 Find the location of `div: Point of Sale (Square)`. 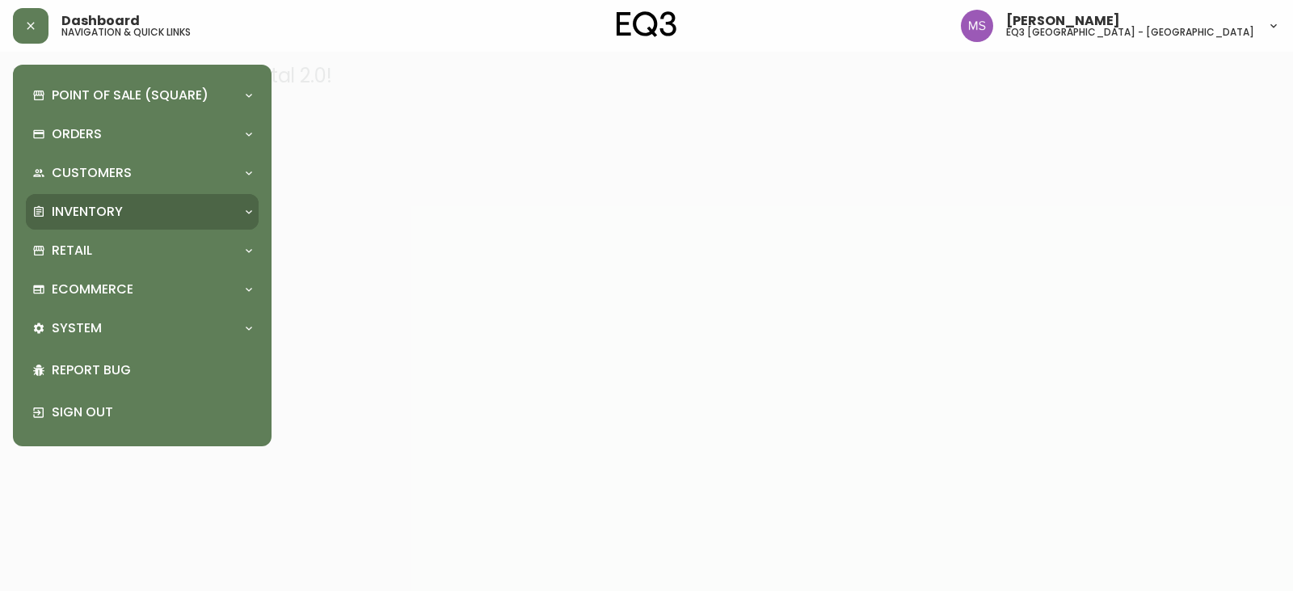

div: Point of Sale (Square) is located at coordinates (142, 95).